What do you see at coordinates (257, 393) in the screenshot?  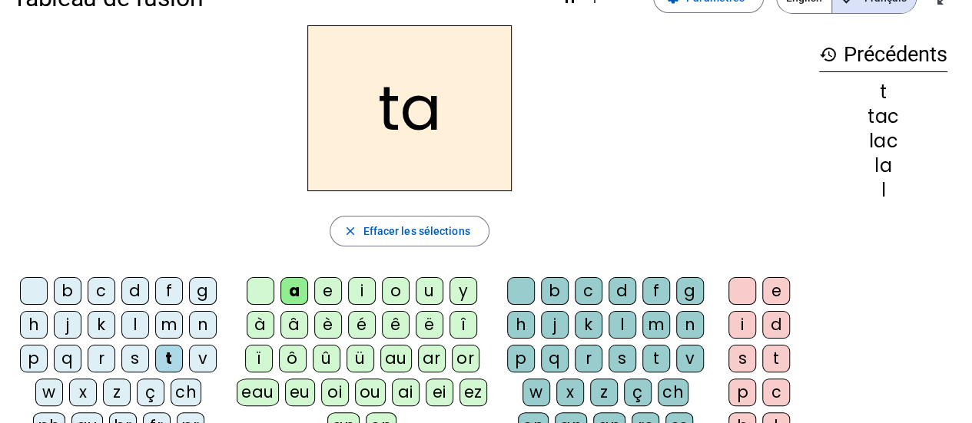 I see `div: eau` at bounding box center [257, 393].